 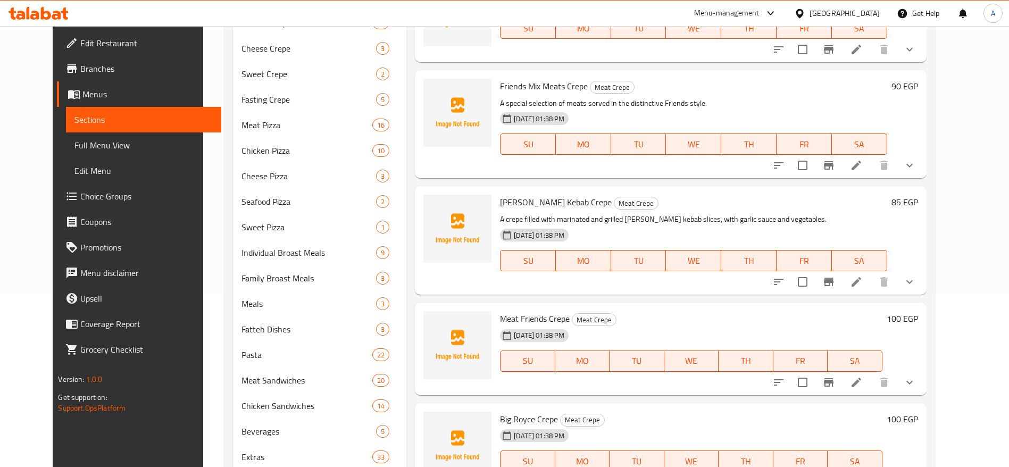 What do you see at coordinates (692, 361) in the screenshot?
I see `button: WE` at bounding box center [692, 361].